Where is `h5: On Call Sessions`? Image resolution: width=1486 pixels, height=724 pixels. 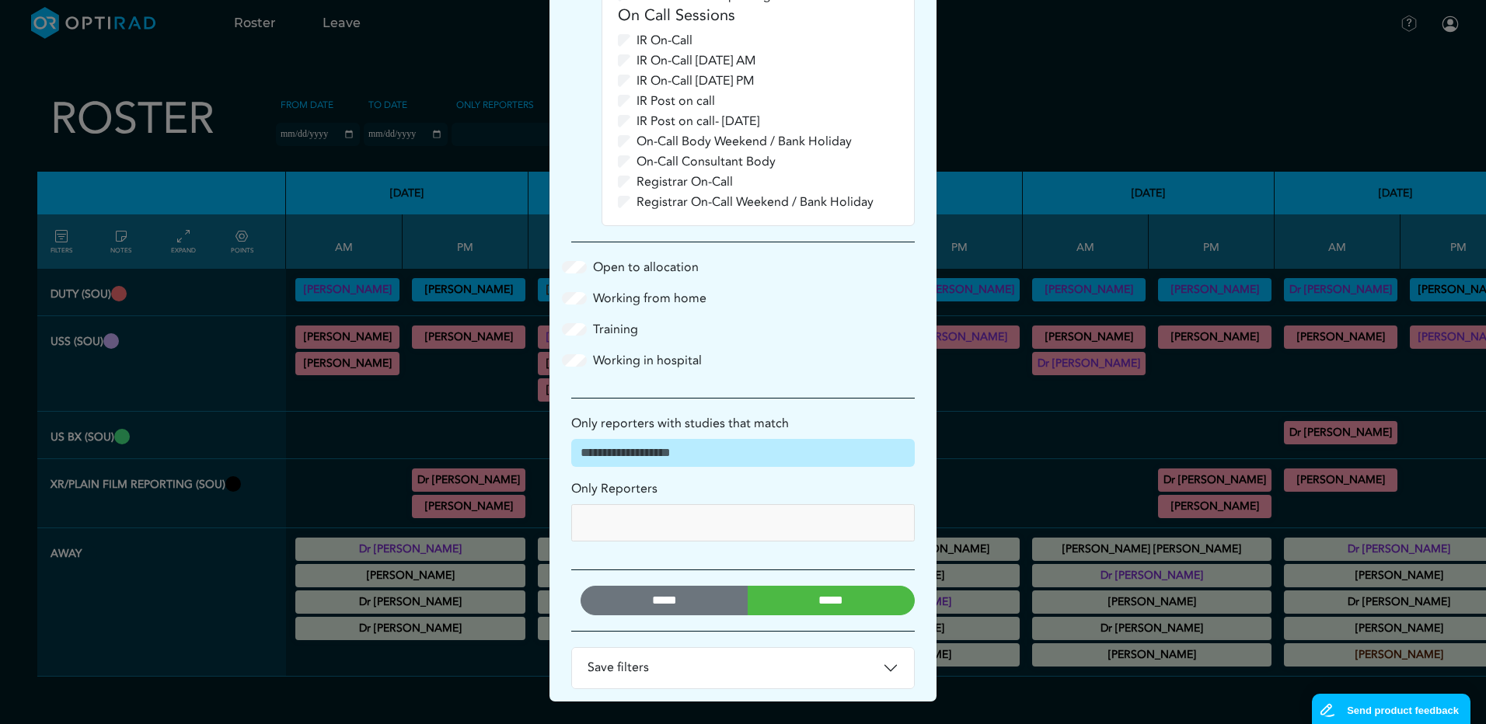
h5: On Call Sessions is located at coordinates (758, 16).